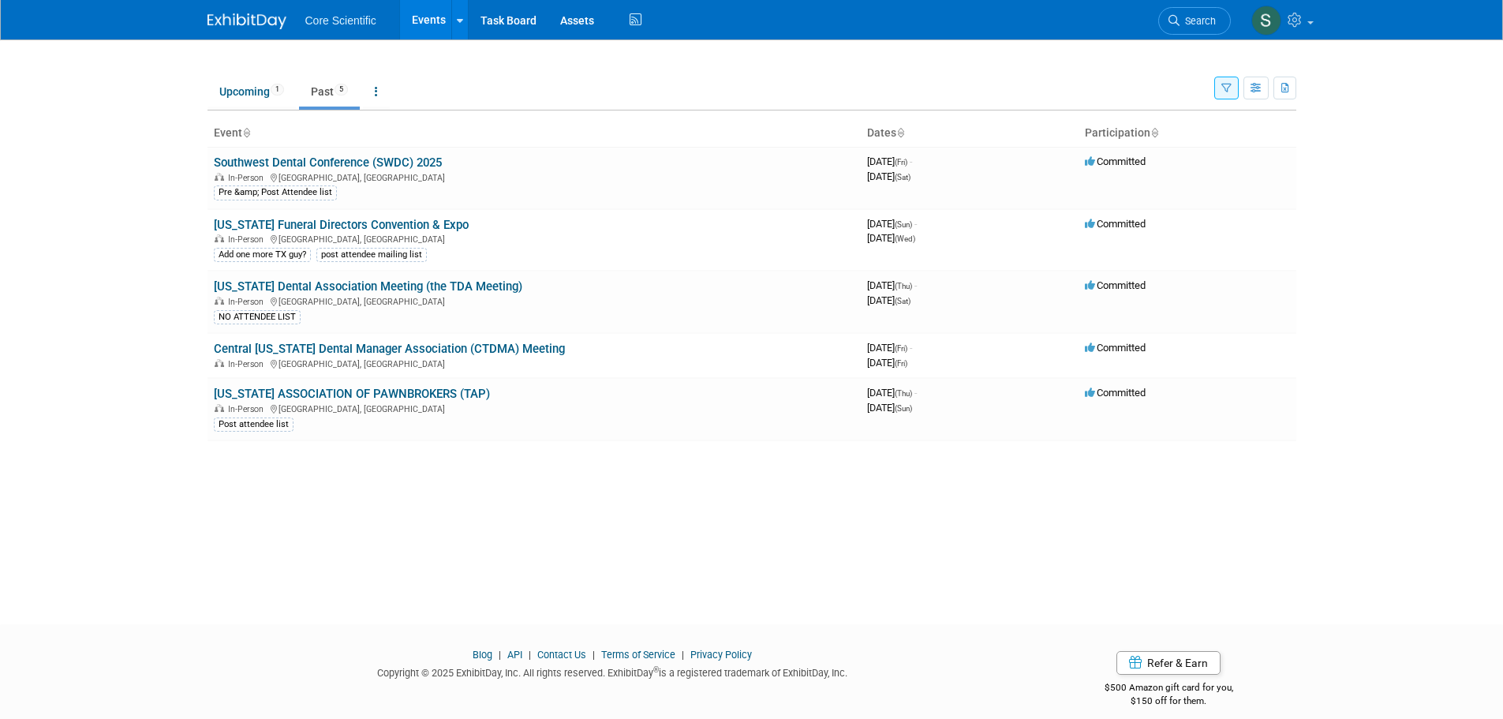  Describe the element at coordinates (1187, 133) in the screenshot. I see `th: Participation` at that location.